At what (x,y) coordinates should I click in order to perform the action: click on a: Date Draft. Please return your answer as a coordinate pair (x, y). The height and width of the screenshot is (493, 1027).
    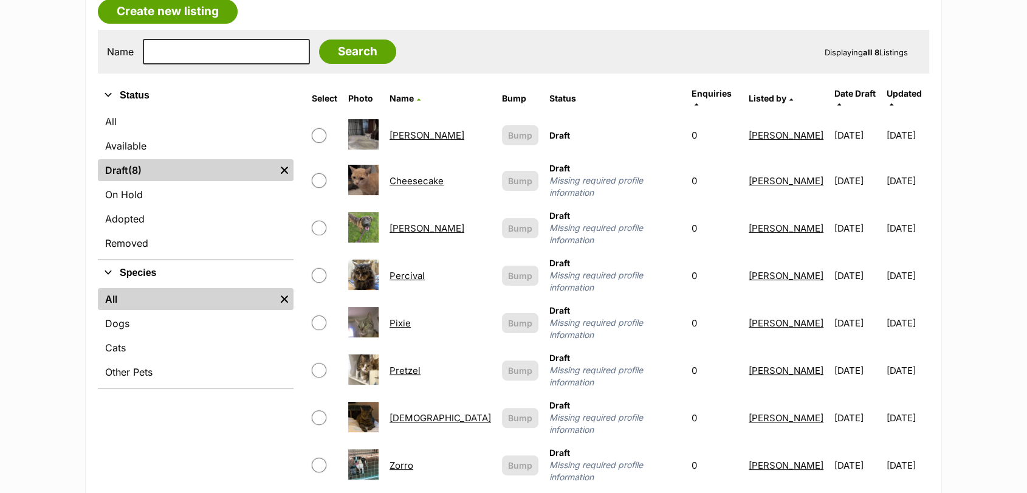
    Looking at the image, I should click on (855, 98).